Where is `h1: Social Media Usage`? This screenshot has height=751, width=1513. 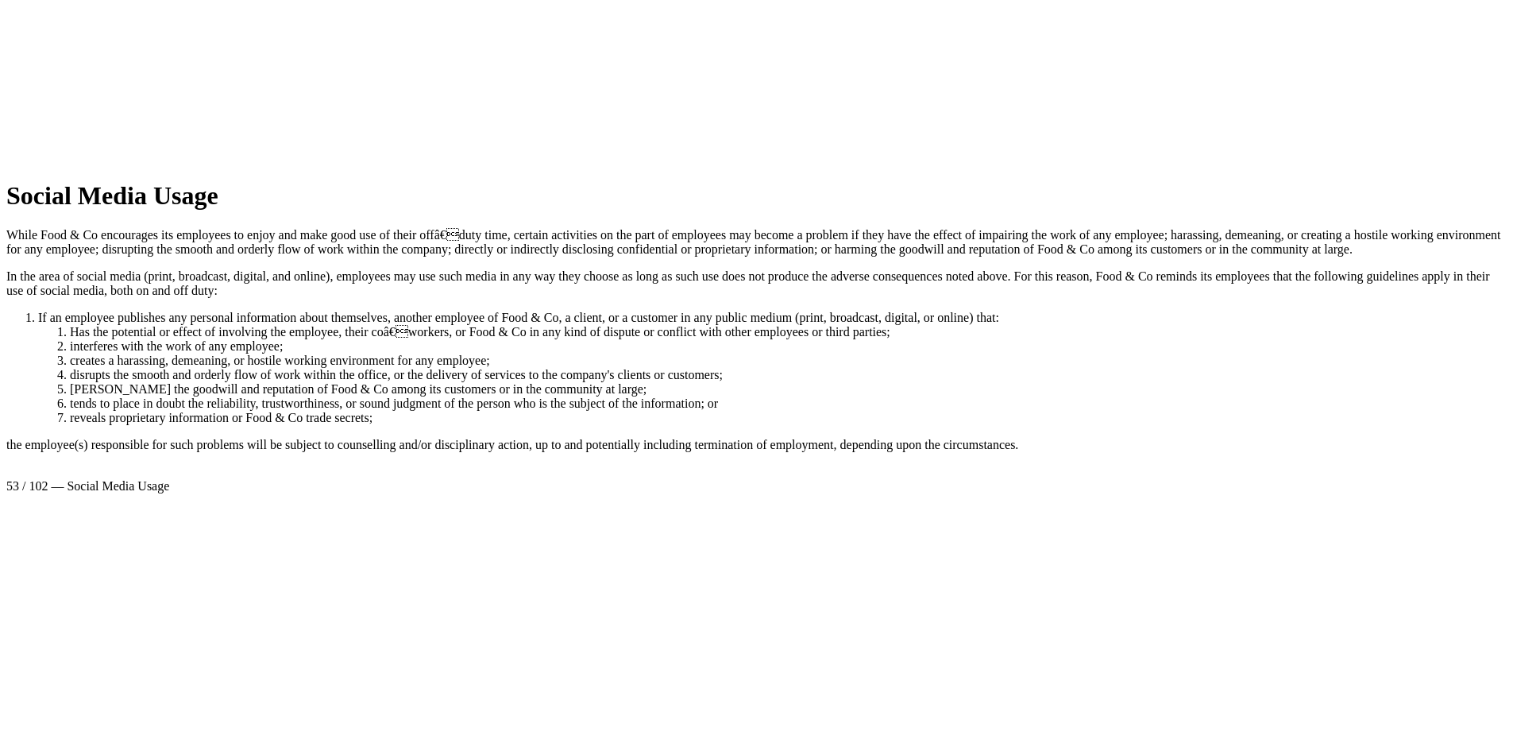 h1: Social Media Usage is located at coordinates (756, 195).